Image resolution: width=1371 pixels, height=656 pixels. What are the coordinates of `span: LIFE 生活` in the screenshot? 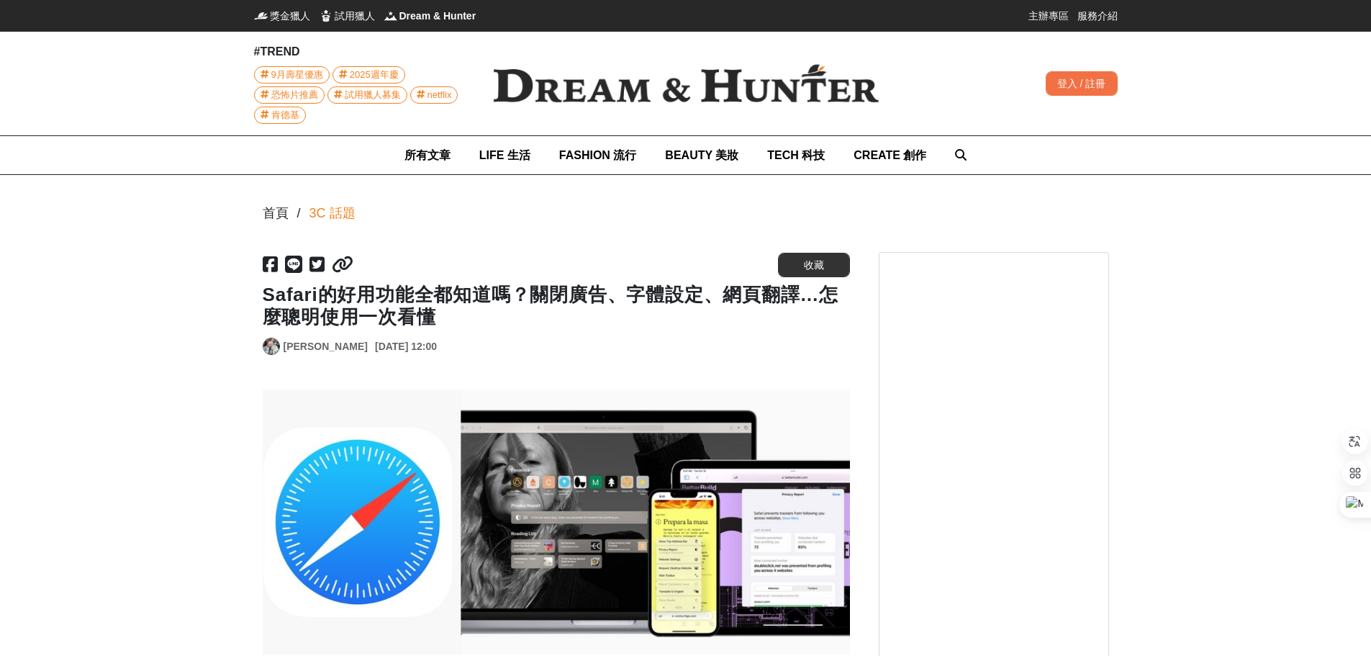 It's located at (505, 155).